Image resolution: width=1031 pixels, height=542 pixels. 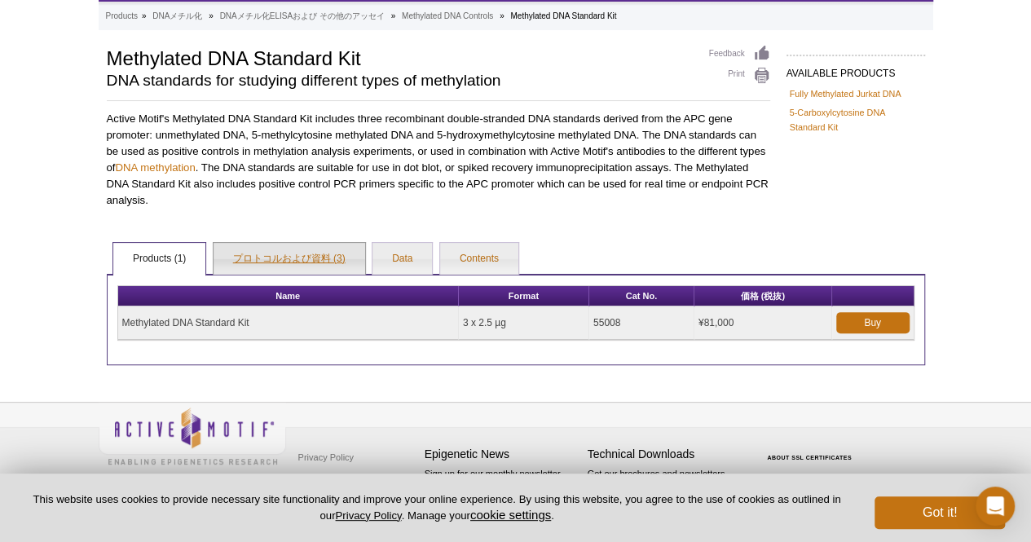 What do you see at coordinates (524, 296) in the screenshot?
I see `th: Format` at bounding box center [524, 296].